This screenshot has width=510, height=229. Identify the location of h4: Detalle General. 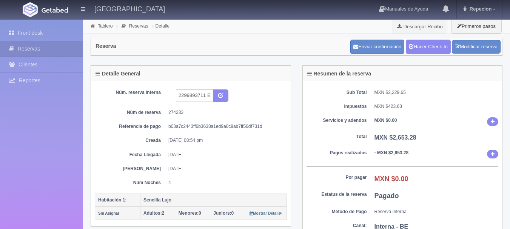
(118, 74).